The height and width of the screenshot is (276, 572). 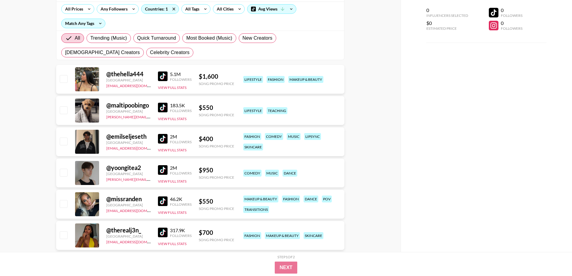 I want to click on span: Trending (Music), so click(x=109, y=38).